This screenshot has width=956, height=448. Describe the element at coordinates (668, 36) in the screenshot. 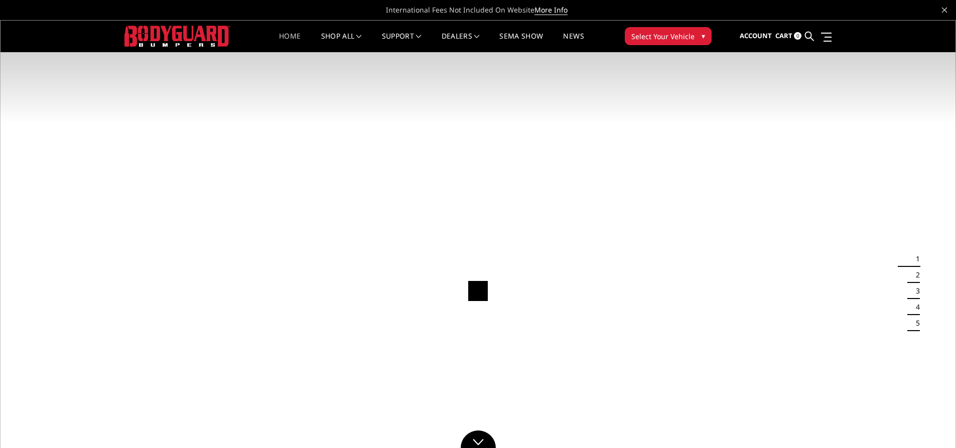

I see `button: Select Your Vehicle` at that location.